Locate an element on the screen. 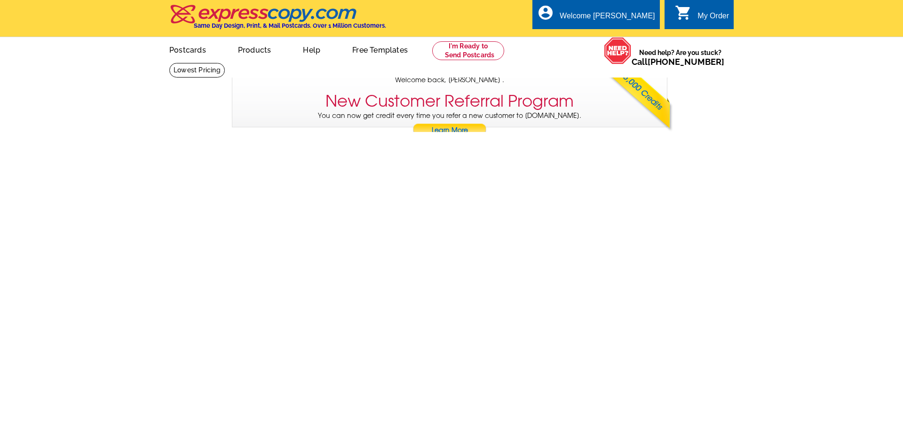 Image resolution: width=903 pixels, height=428 pixels. i: account_circle is located at coordinates (546, 13).